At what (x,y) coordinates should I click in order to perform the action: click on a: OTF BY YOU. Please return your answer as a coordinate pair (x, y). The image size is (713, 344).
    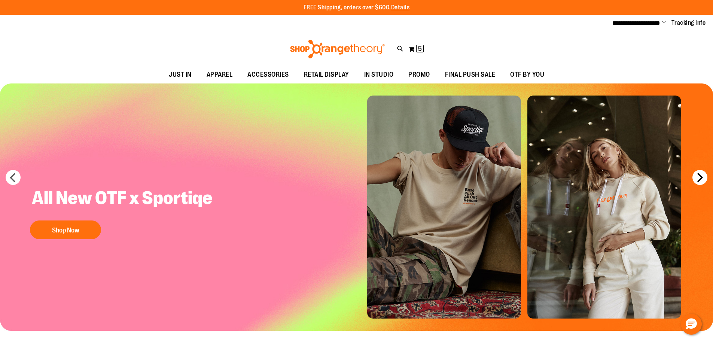
    Looking at the image, I should click on (527, 75).